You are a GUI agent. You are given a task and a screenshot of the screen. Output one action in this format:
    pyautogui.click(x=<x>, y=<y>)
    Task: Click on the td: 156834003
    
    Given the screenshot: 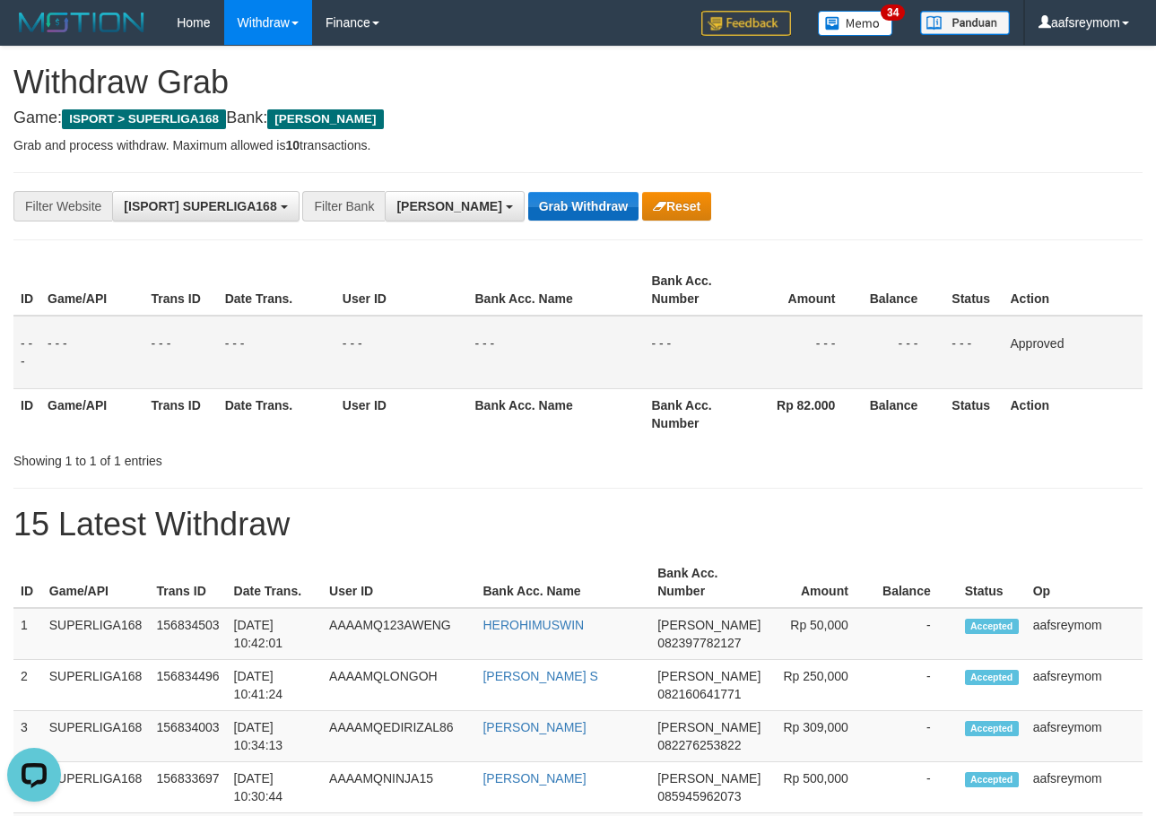 What is the action you would take?
    pyautogui.click(x=188, y=736)
    